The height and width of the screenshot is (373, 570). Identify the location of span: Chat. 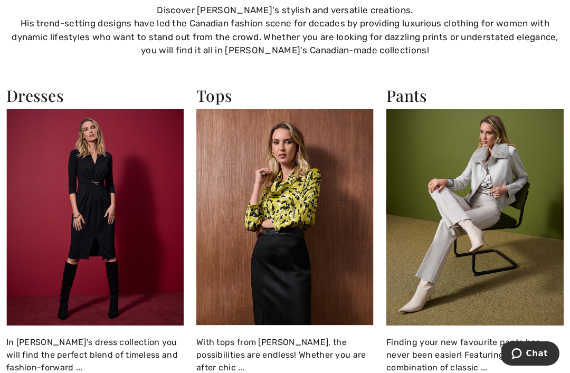
(35, 12).